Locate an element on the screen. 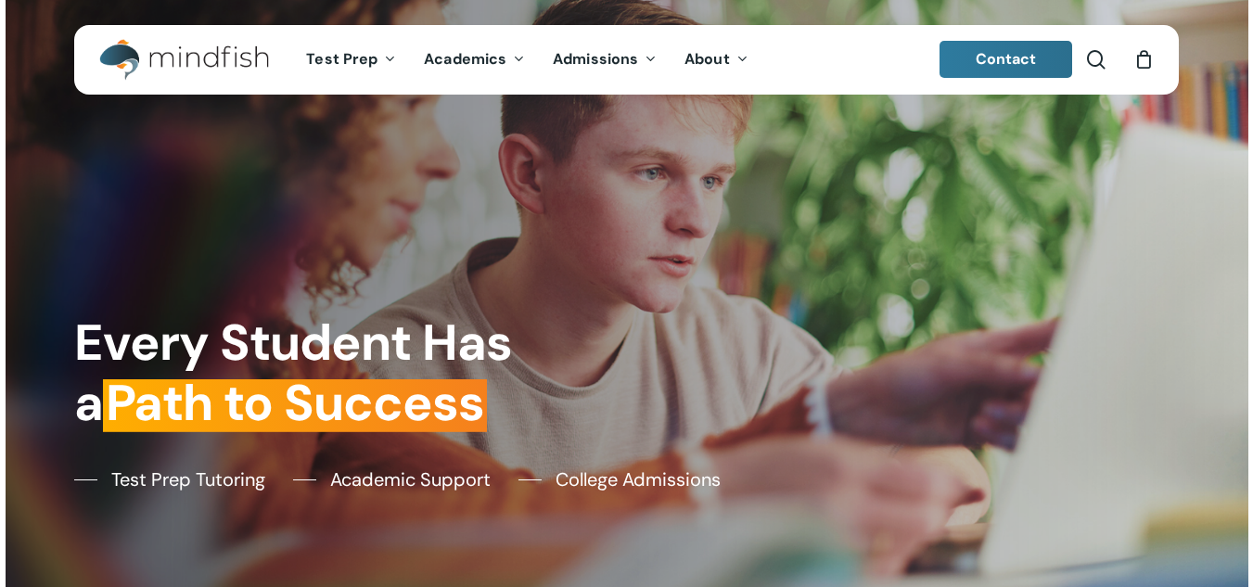  a: About is located at coordinates (716, 59).